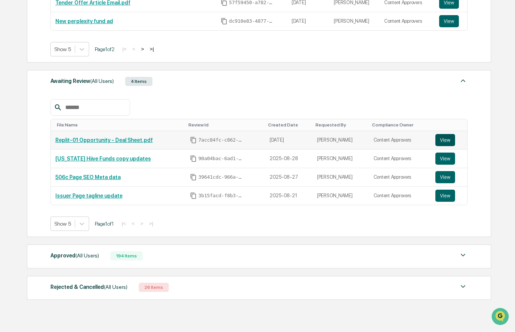 This screenshot has height=332, width=515. Describe the element at coordinates (9, 9) in the screenshot. I see `button: Open customer support` at that location.